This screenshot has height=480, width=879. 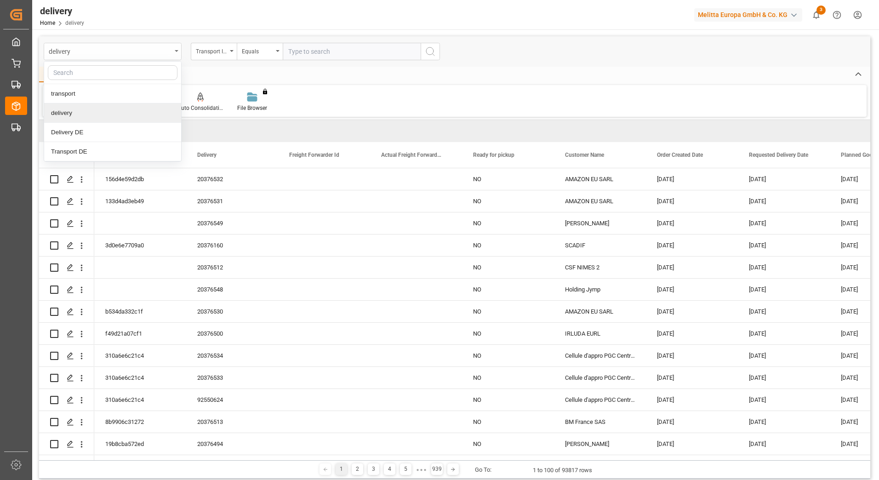 What do you see at coordinates (357, 469) in the screenshot?
I see `div: 2` at bounding box center [357, 469].